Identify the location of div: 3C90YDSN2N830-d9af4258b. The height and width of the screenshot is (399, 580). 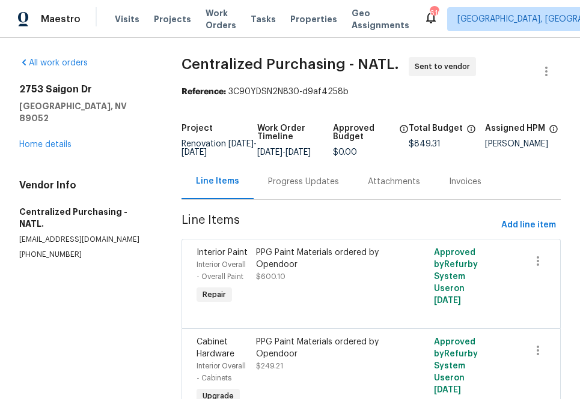
(371, 92).